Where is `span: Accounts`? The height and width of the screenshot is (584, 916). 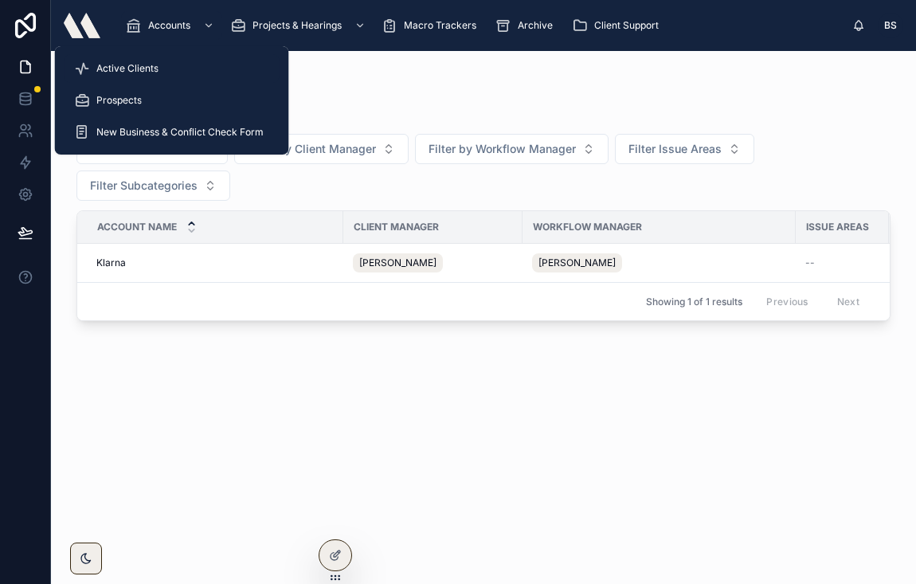 span: Accounts is located at coordinates (169, 25).